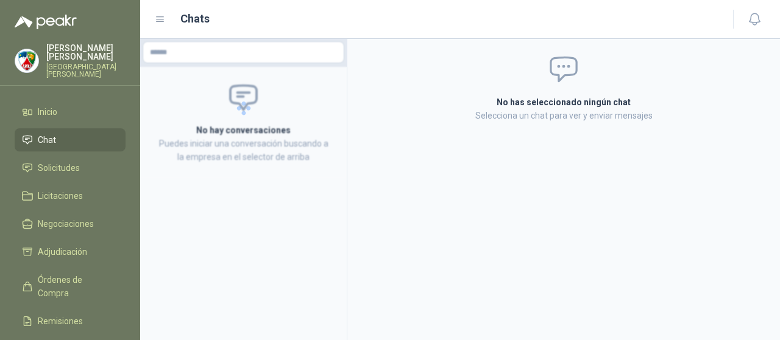 The width and height of the screenshot is (780, 340). I want to click on span: Órdenes de Compra, so click(76, 287).